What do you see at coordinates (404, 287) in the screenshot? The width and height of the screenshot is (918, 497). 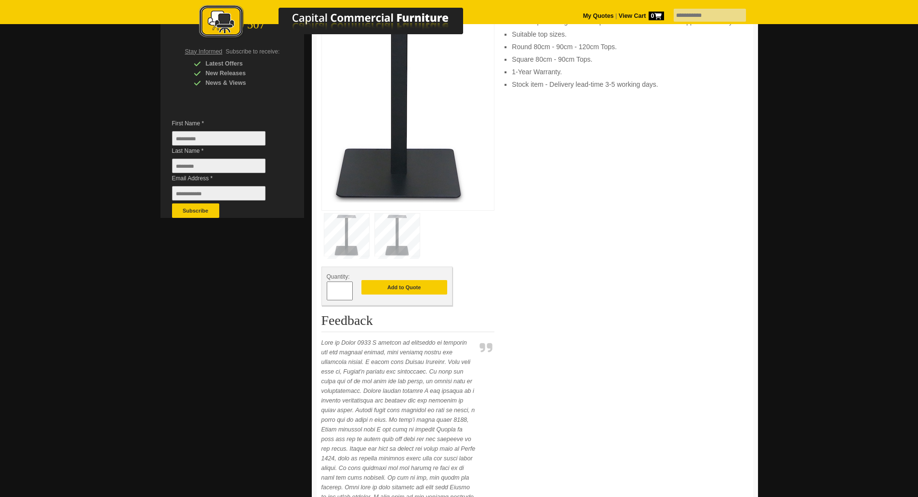 I see `button: Add to Quote` at bounding box center [404, 287].